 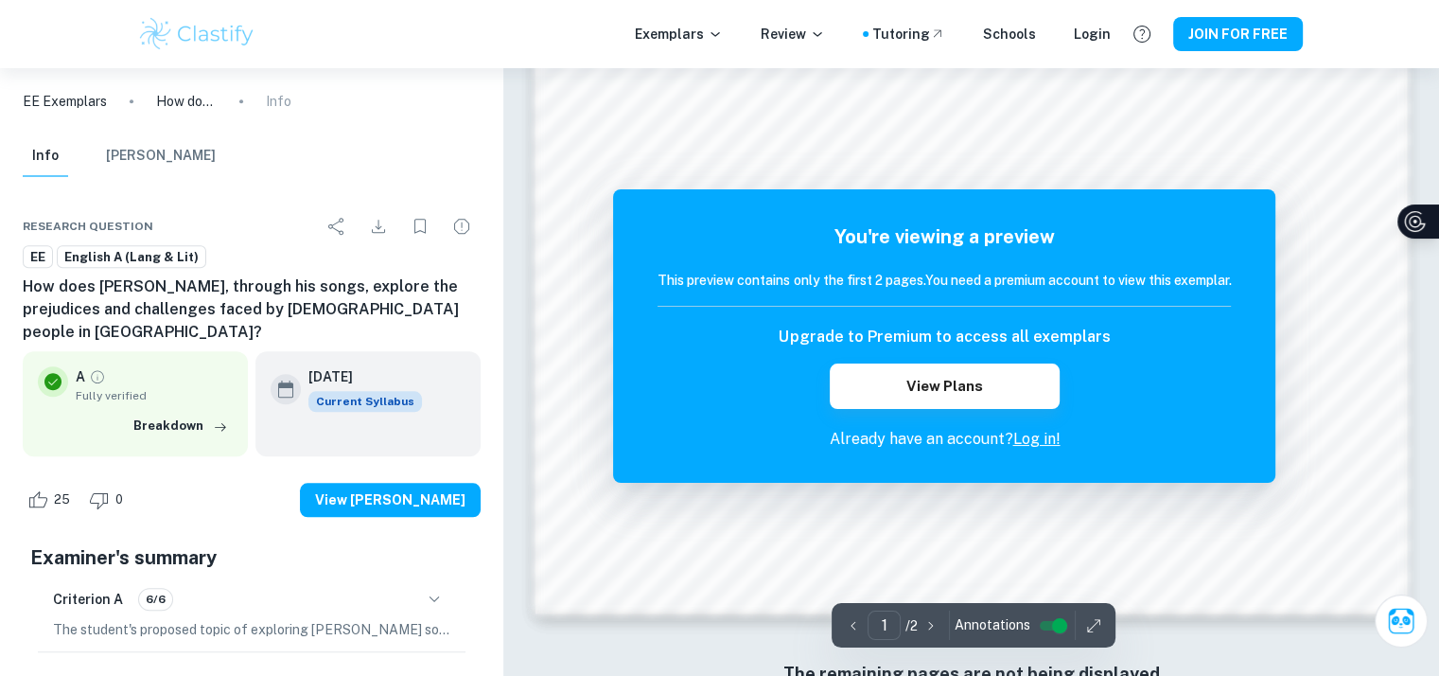 I want to click on span: 6/6, so click(x=155, y=599).